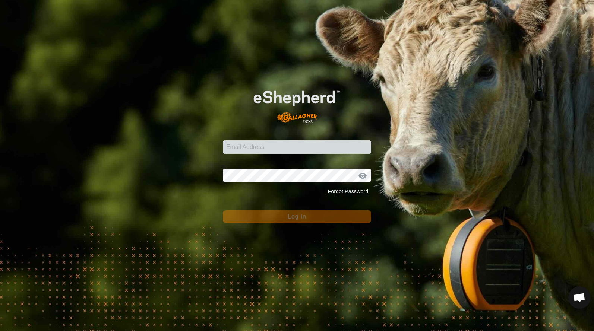  What do you see at coordinates (297, 147) in the screenshot?
I see `input: Email Address` at bounding box center [297, 147].